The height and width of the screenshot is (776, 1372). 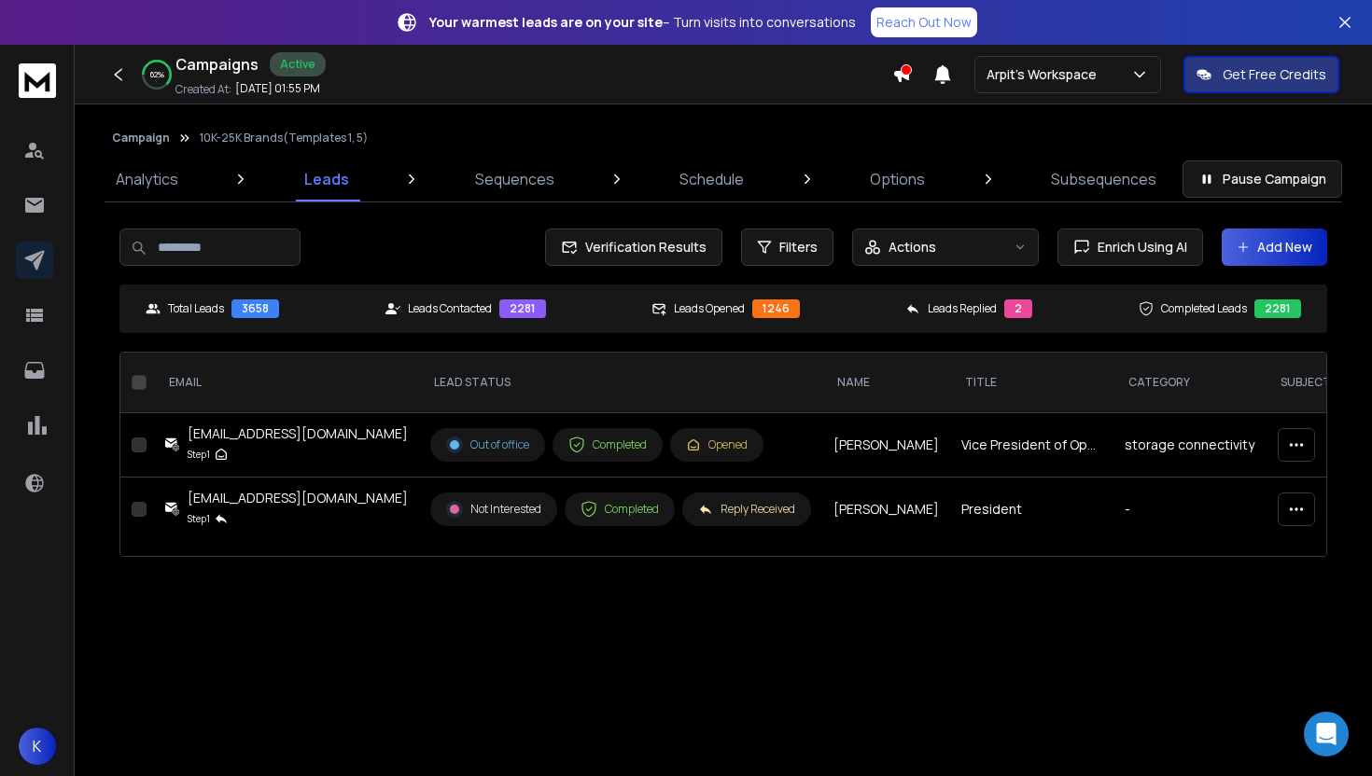 What do you see at coordinates (621, 383) in the screenshot?
I see `th: LEAD STATUS` at bounding box center [621, 383].